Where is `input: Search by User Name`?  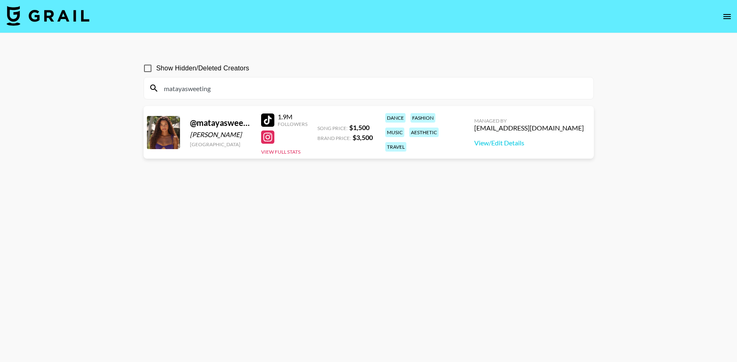 input: Search by User Name is located at coordinates (374, 88).